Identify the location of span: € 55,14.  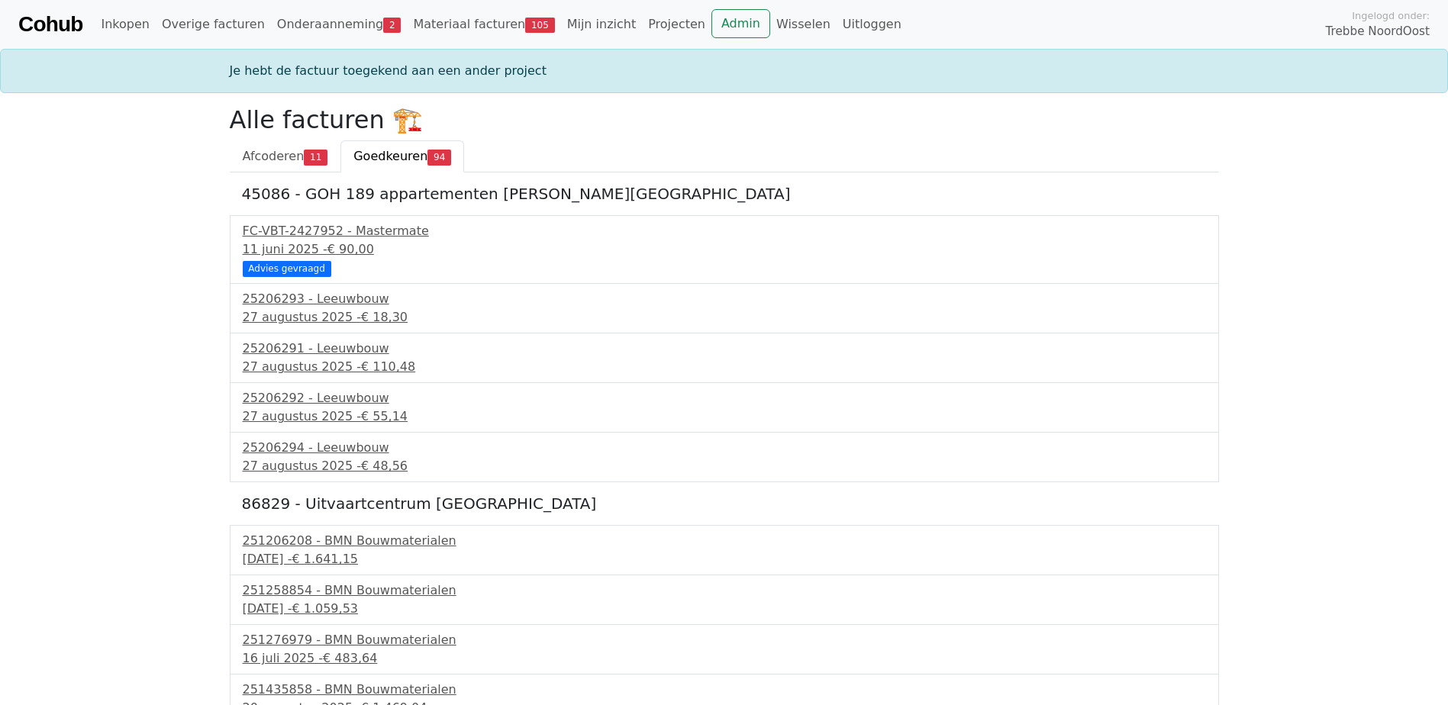
(384, 416).